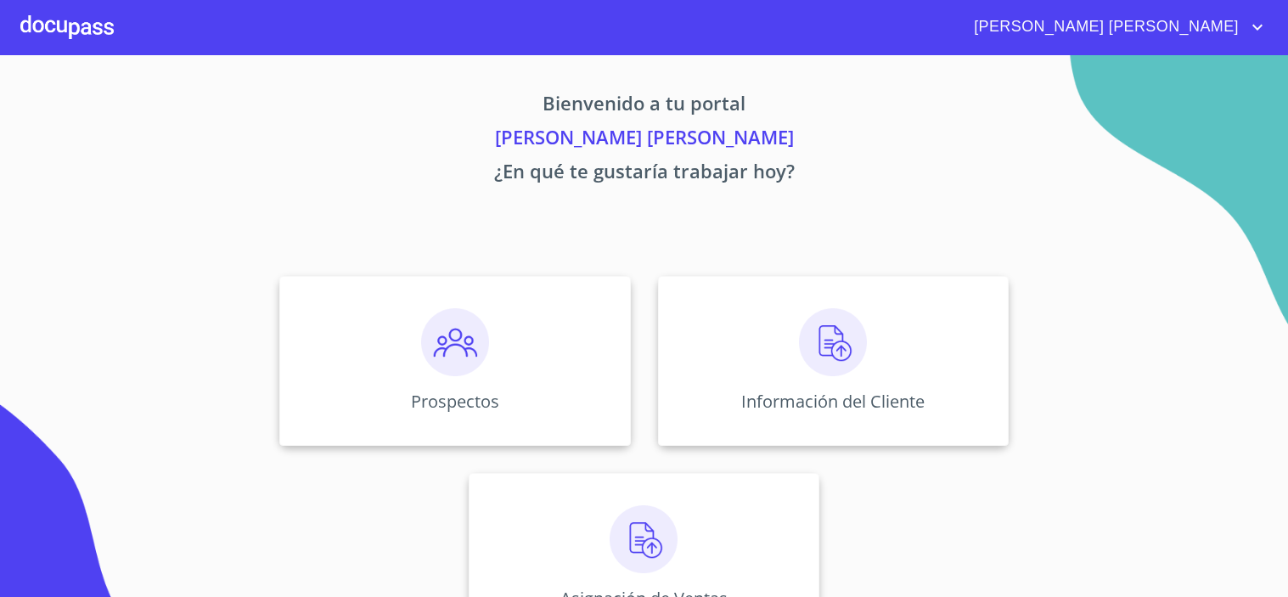  I want to click on p: ¿En qué te gustaría trabajar hoy?, so click(644, 174).